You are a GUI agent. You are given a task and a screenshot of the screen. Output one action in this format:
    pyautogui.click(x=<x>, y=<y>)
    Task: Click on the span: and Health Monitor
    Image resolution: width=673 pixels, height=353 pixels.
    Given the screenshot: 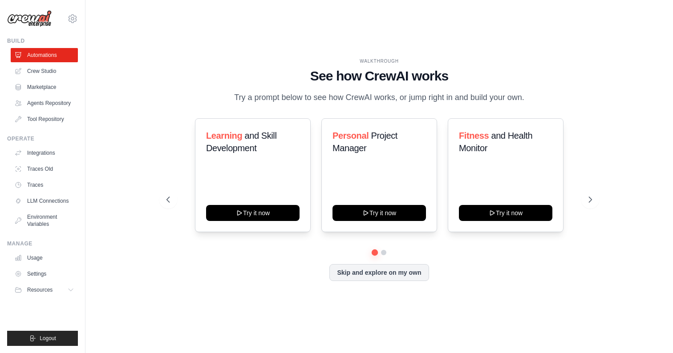 What is the action you would take?
    pyautogui.click(x=495, y=142)
    